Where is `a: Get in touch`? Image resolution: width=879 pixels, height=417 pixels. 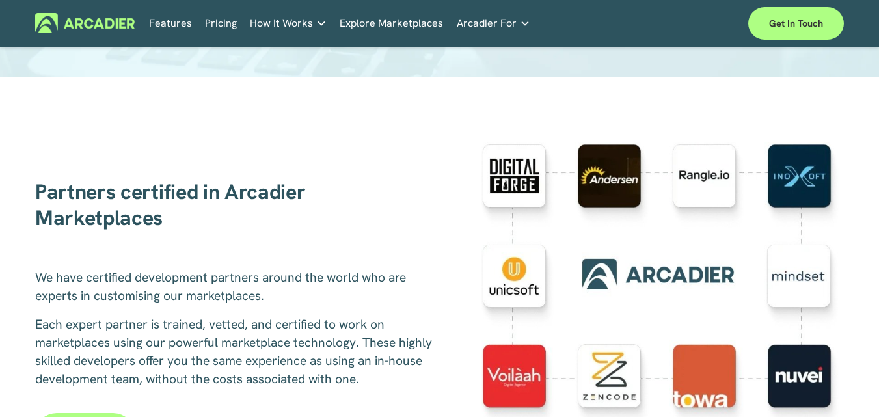 a: Get in touch is located at coordinates (796, 23).